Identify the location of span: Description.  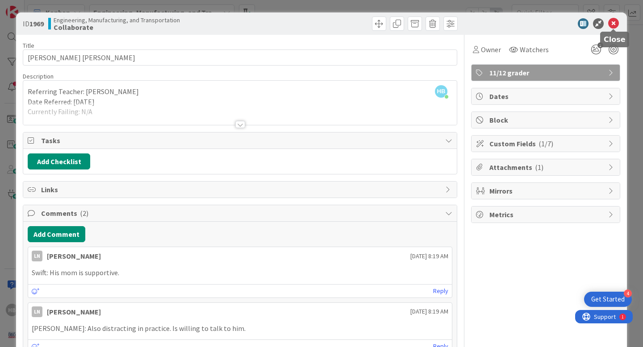
(38, 76).